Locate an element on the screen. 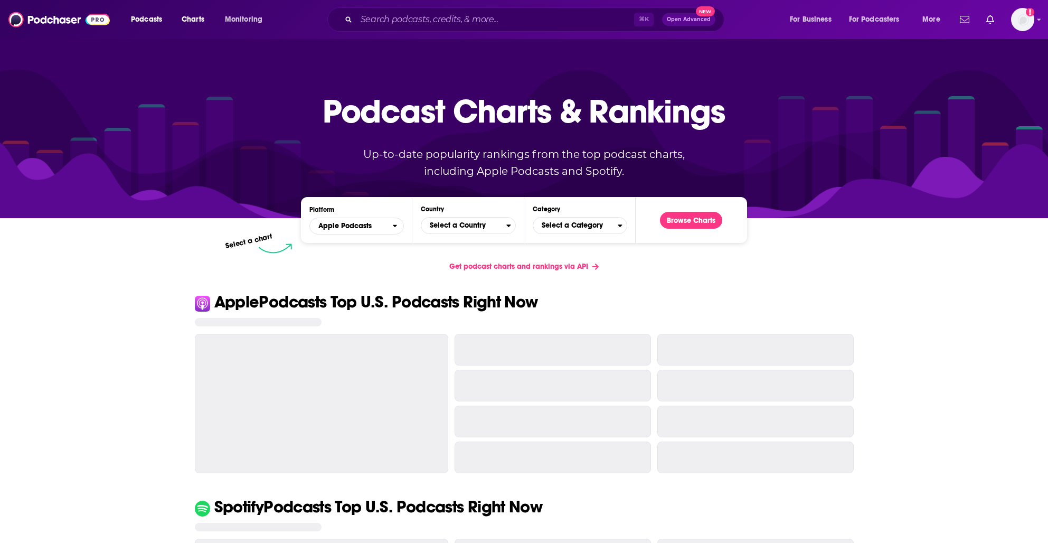  span: Charts is located at coordinates (193, 20).